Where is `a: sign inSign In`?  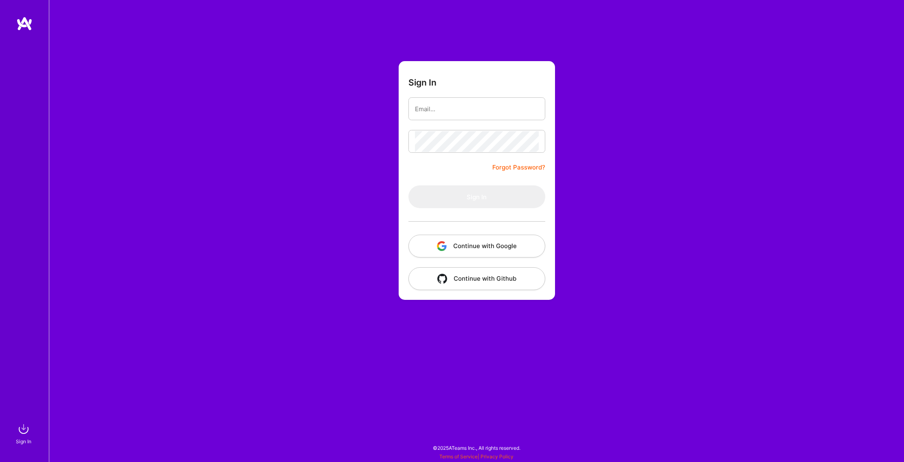 a: sign inSign In is located at coordinates (24, 433).